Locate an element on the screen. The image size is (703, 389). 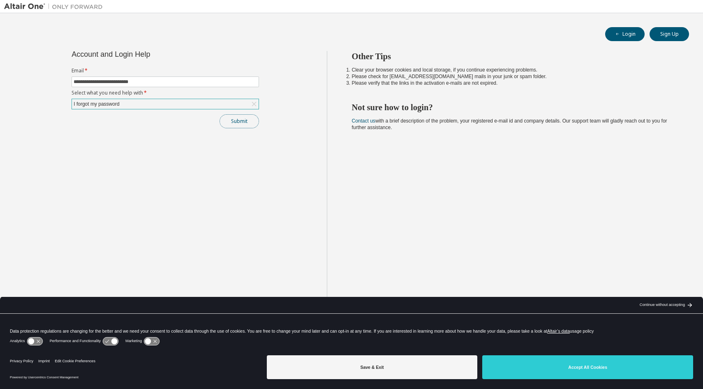
span: with a brief description of the problem, your registered e-mail id and company details. Our suppo... is located at coordinates (509, 124).